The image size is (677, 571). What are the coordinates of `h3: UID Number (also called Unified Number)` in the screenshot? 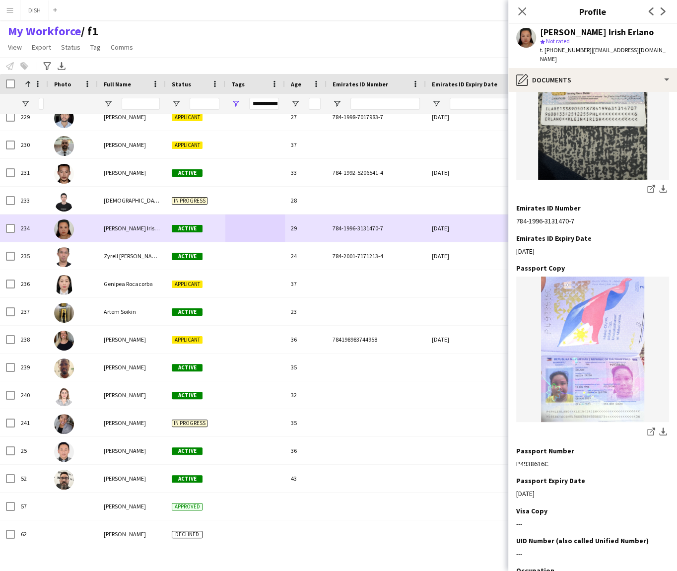 It's located at (582, 540).